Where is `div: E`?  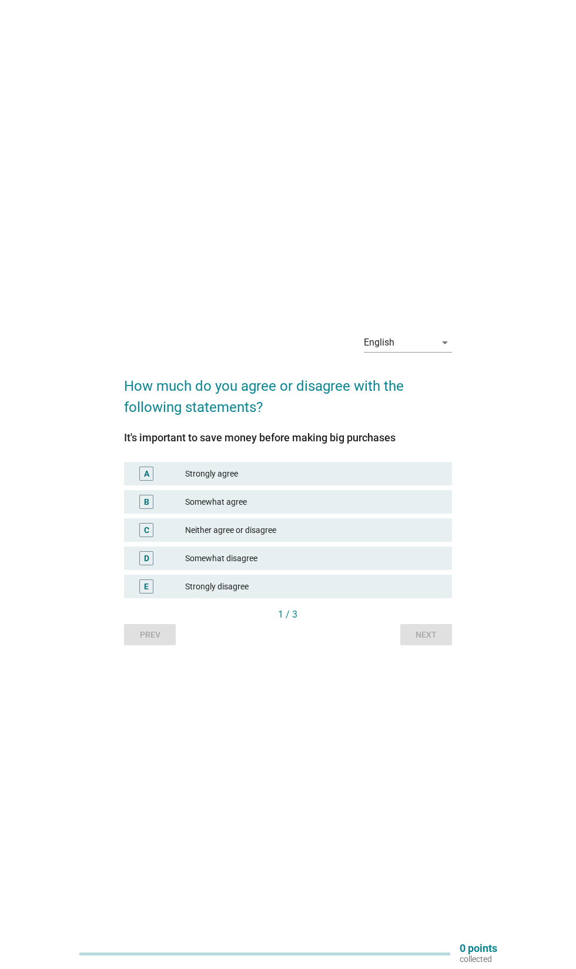 div: E is located at coordinates (146, 587).